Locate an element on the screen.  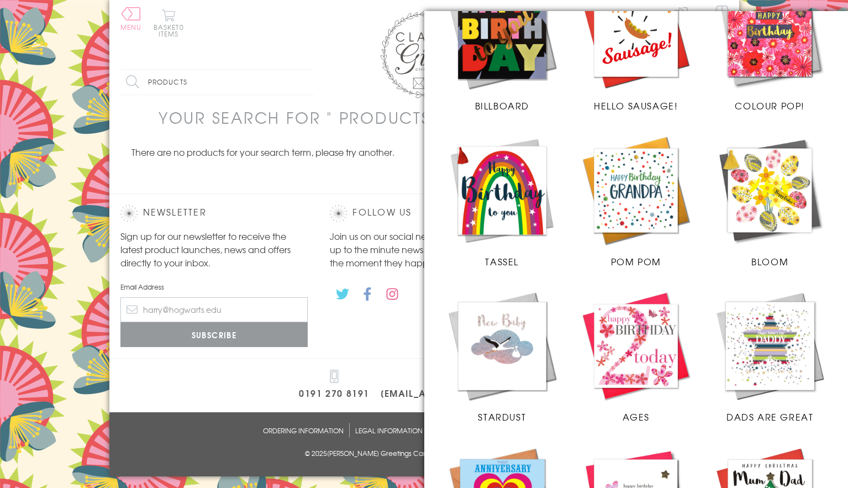
span: AGES is located at coordinates (636, 416).